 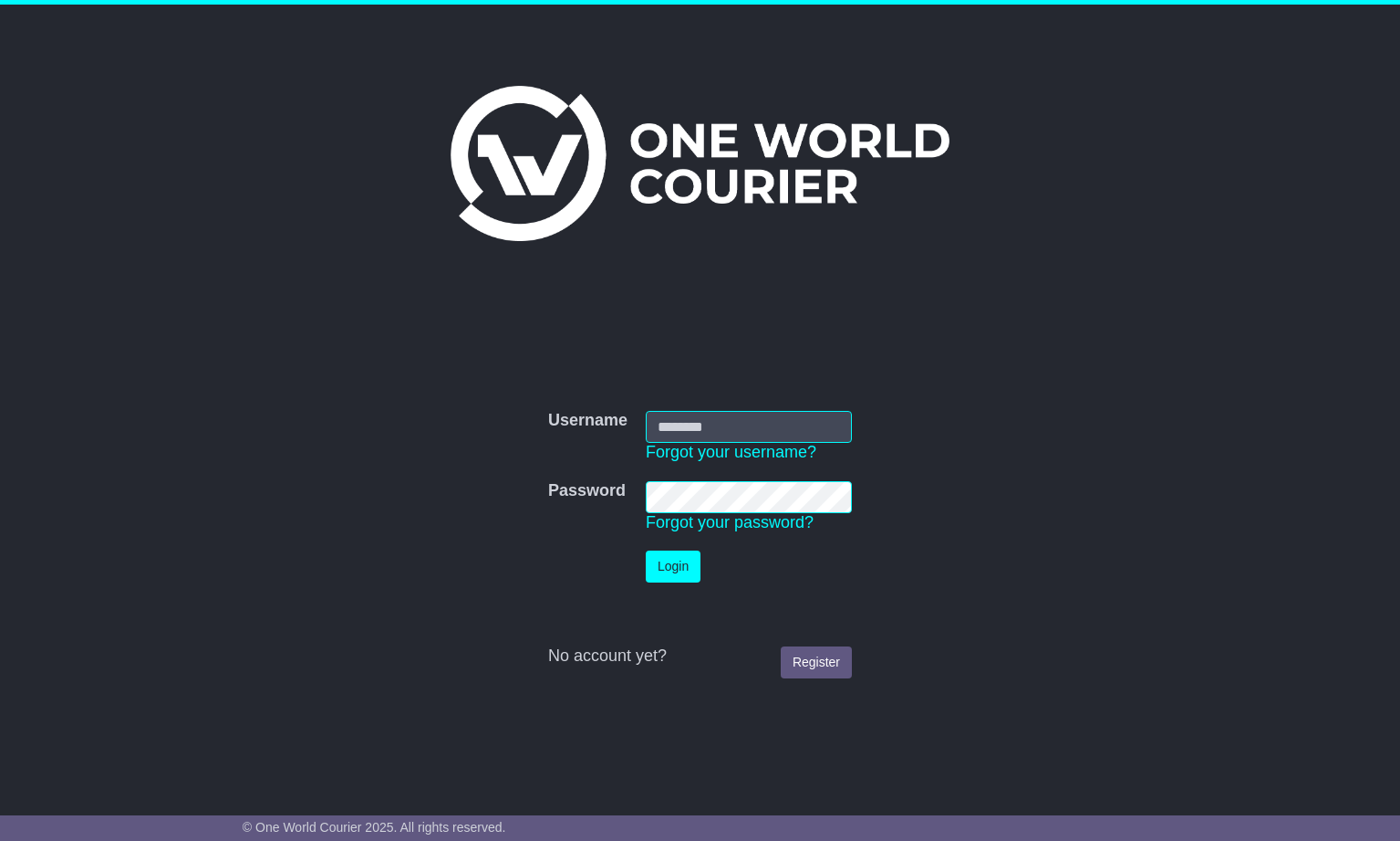 I want to click on label: Password, so click(x=587, y=491).